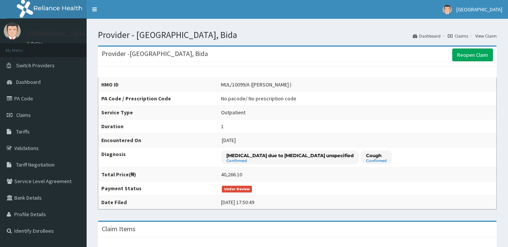 This screenshot has height=247, width=508. What do you see at coordinates (158, 140) in the screenshot?
I see `th: Encountered On` at bounding box center [158, 140].